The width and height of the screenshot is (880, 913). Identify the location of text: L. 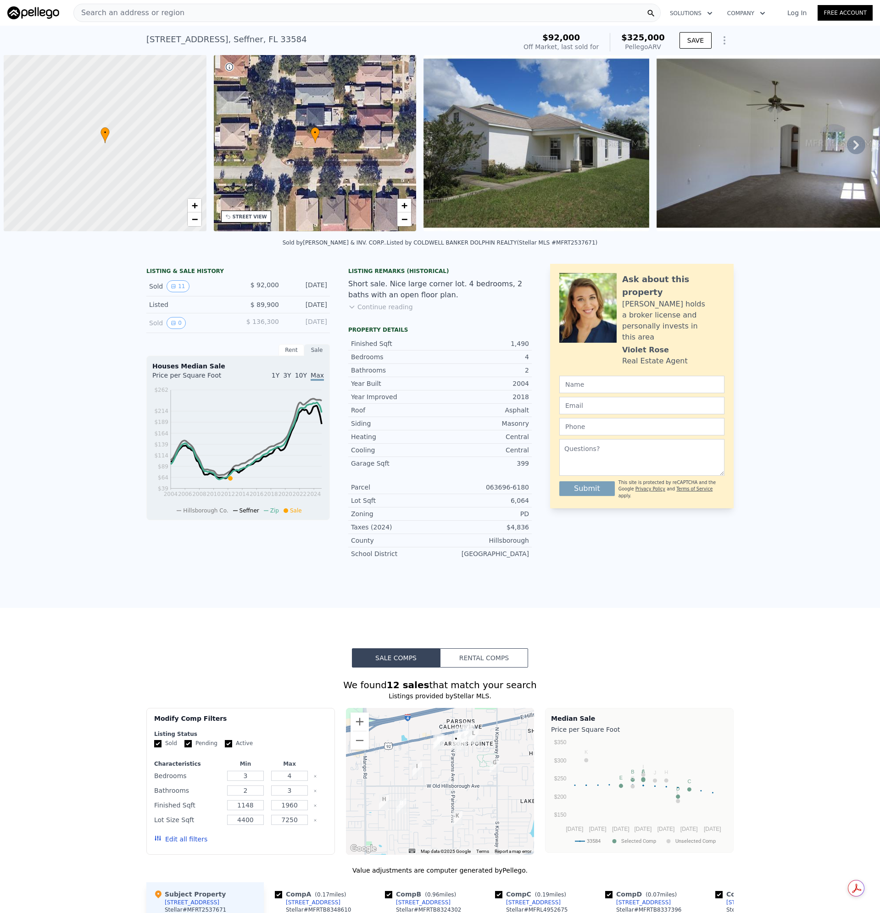
(678, 793).